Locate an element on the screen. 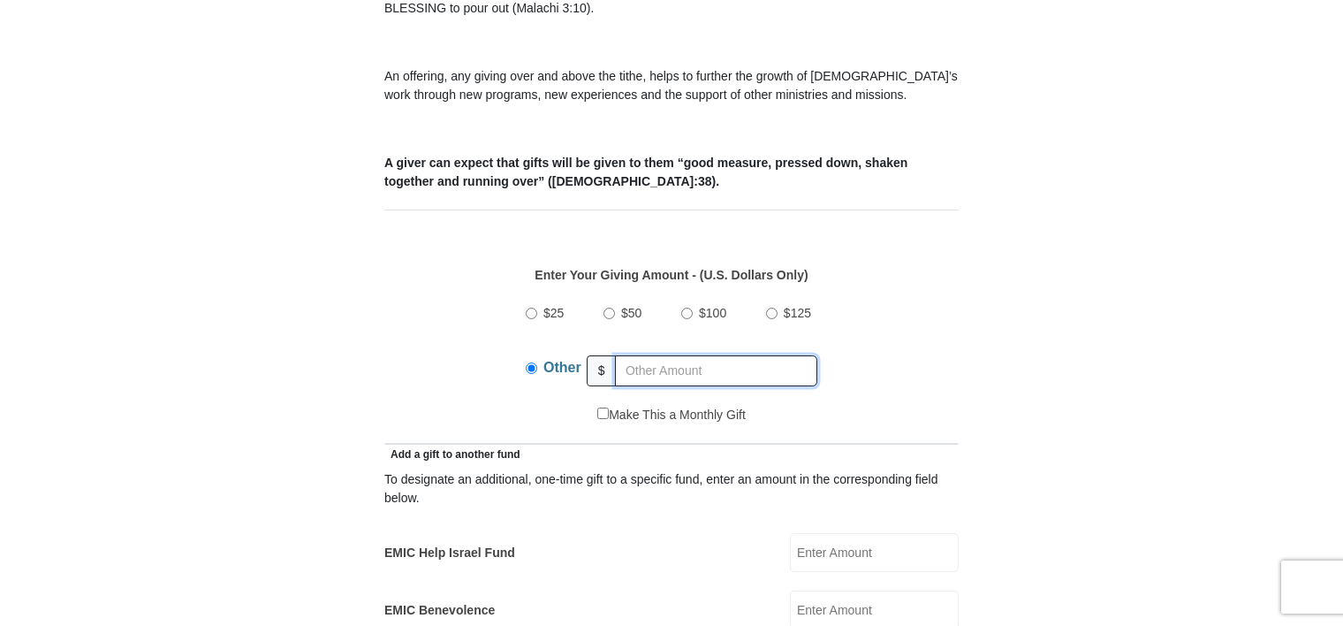 The width and height of the screenshot is (1343, 626). input: Make This a Monthly Gift is located at coordinates (603, 413).